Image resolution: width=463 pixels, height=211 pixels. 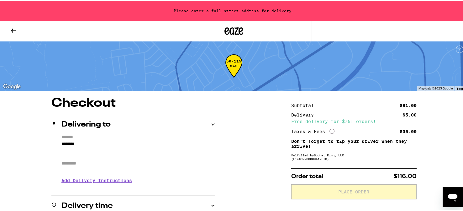 What do you see at coordinates (12, 86) in the screenshot?
I see `a: Open this area in Google Maps (opens a new window)` at bounding box center [12, 86].